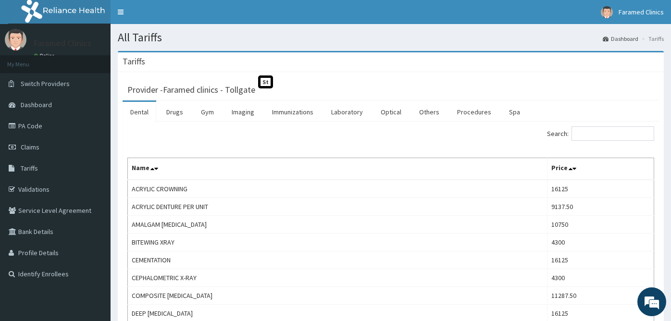 The height and width of the screenshot is (321, 671). Describe the element at coordinates (338, 207) in the screenshot. I see `td: ACRYLIC DENTURE PER UNIT` at that location.